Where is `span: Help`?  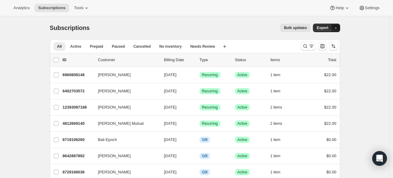
span: Help is located at coordinates (339, 8).